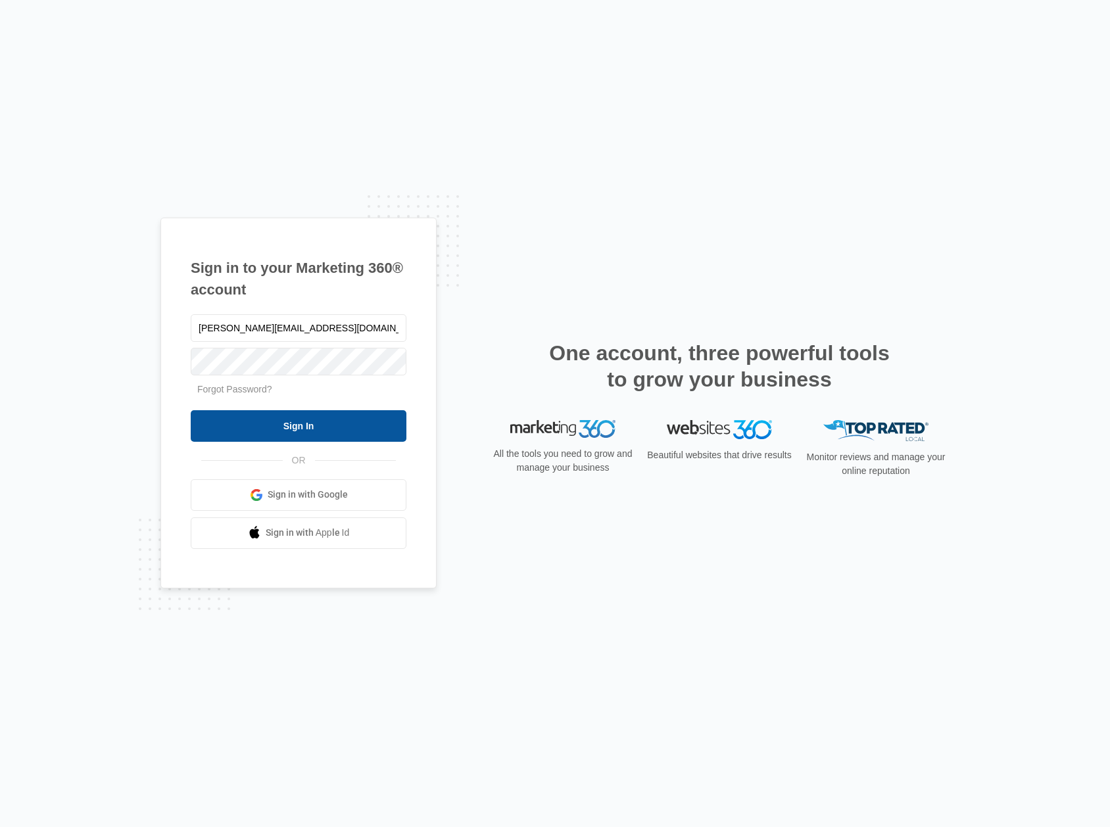 Image resolution: width=1110 pixels, height=827 pixels. What do you see at coordinates (298, 426) in the screenshot?
I see `input: Sign In` at bounding box center [298, 426].